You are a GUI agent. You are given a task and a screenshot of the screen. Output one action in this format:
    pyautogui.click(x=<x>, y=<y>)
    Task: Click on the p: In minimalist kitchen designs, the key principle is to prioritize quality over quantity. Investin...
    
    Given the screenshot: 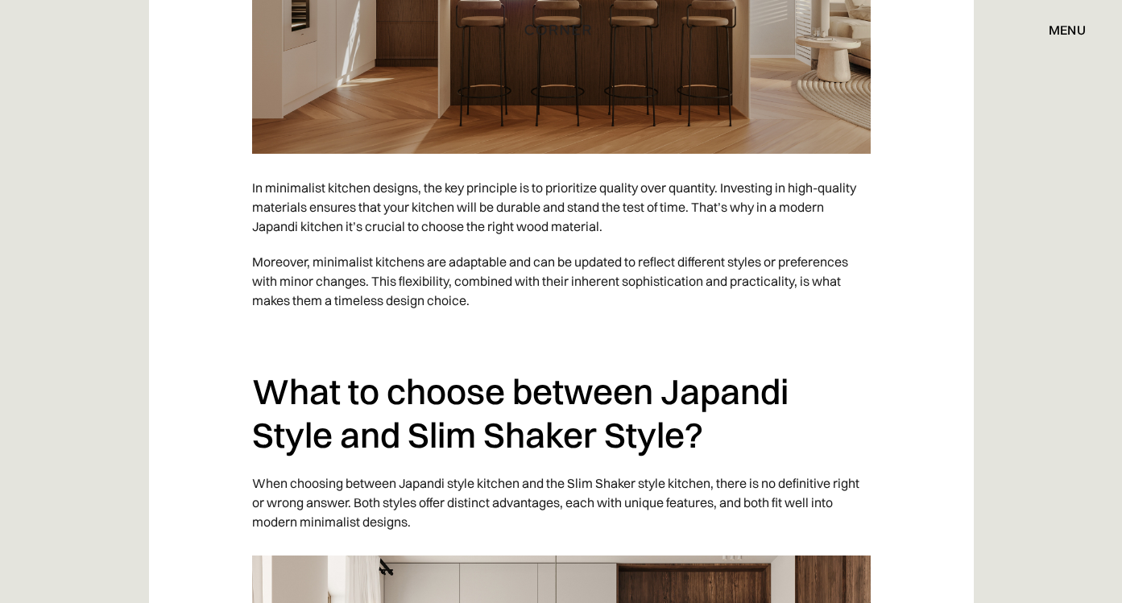 What is the action you would take?
    pyautogui.click(x=561, y=207)
    